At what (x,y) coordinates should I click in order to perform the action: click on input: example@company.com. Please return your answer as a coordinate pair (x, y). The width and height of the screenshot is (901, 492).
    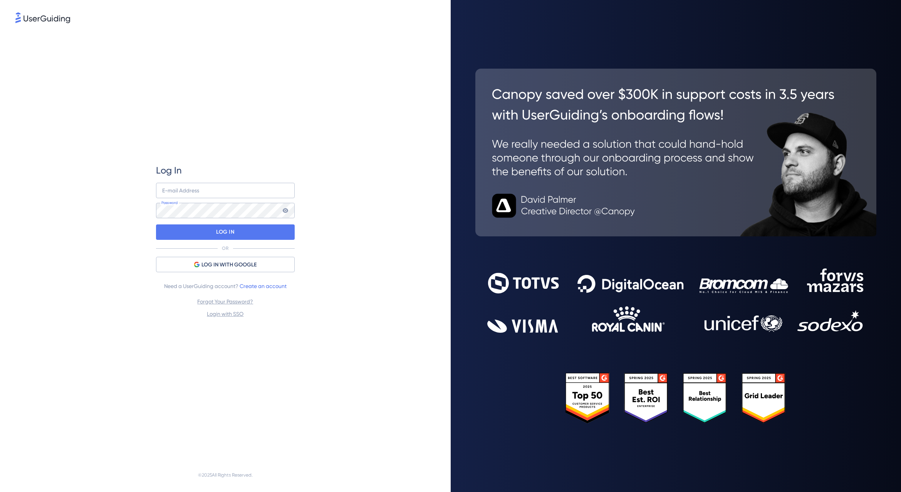
    Looking at the image, I should click on (225, 190).